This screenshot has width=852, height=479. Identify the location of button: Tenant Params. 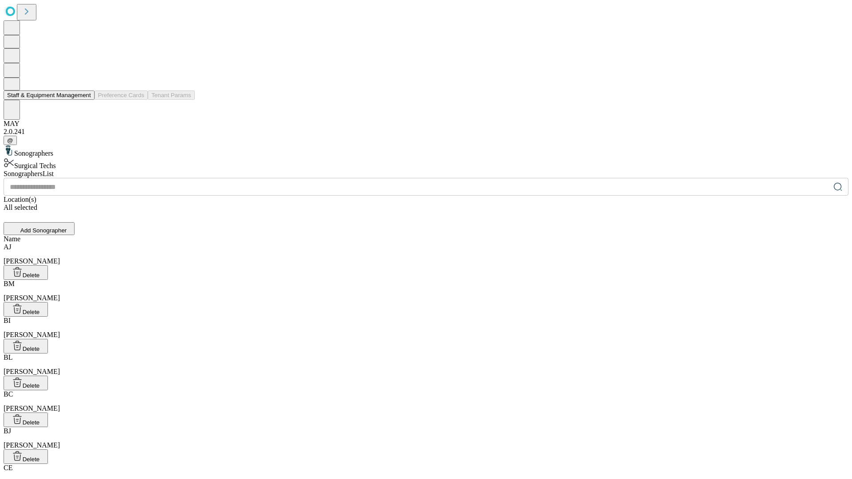
(171, 95).